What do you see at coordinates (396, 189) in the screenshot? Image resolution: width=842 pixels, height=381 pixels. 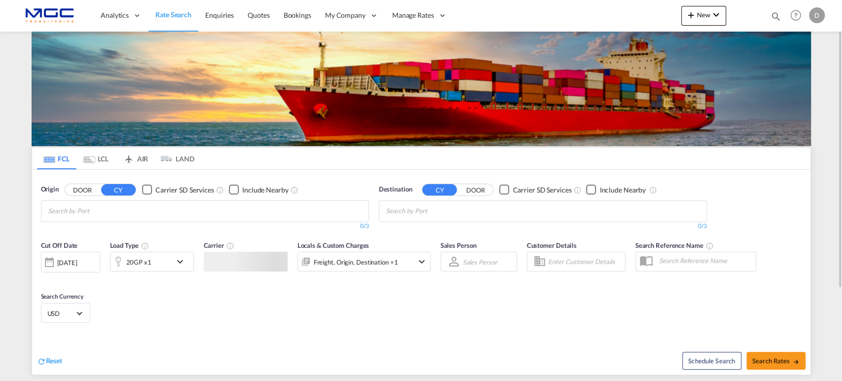 I see `span: Destination` at bounding box center [396, 189].